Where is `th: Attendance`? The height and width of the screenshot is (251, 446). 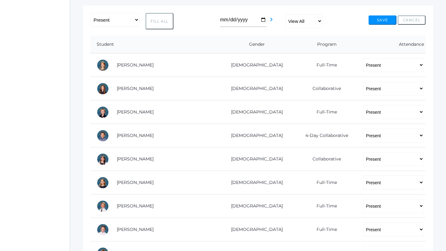 th: Attendance is located at coordinates (391, 45).